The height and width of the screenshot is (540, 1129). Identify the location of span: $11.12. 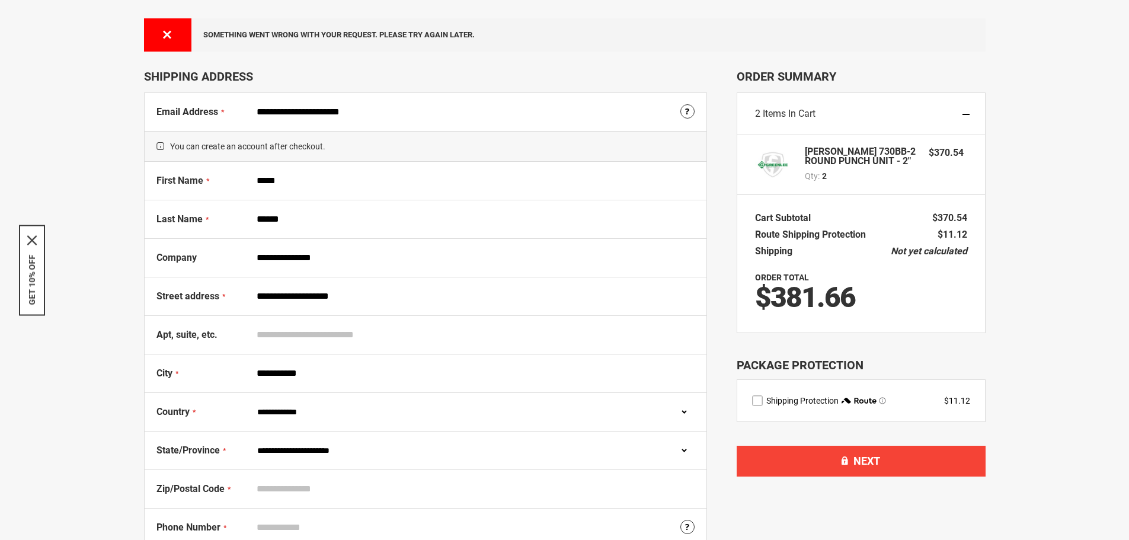
(953, 234).